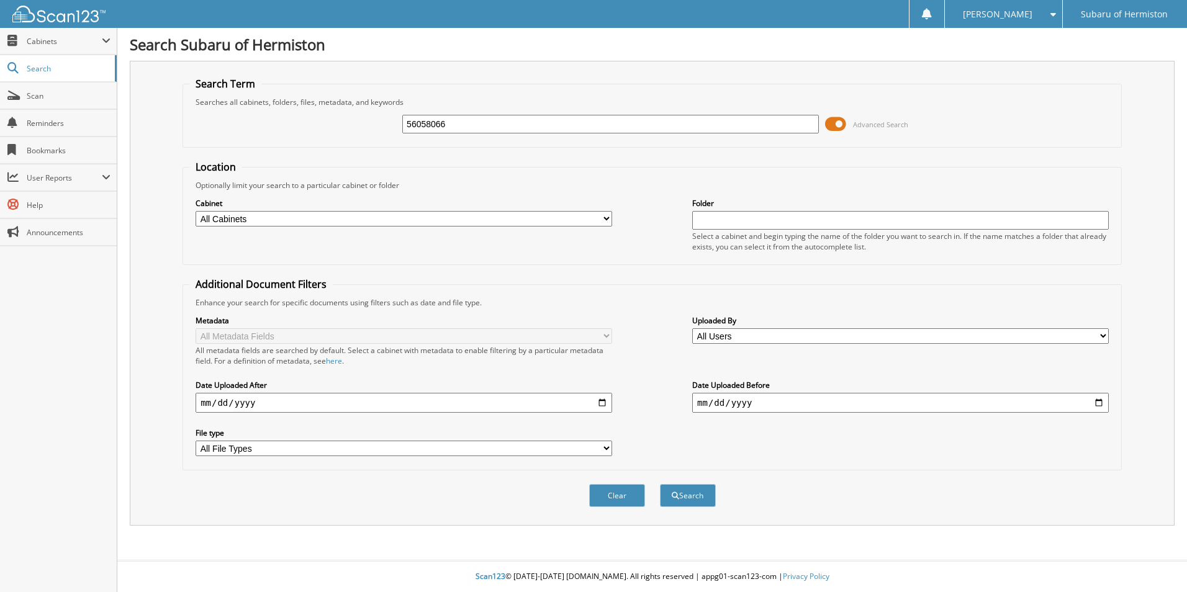 Image resolution: width=1187 pixels, height=592 pixels. I want to click on h1: Search Subaru of Hermiston, so click(652, 44).